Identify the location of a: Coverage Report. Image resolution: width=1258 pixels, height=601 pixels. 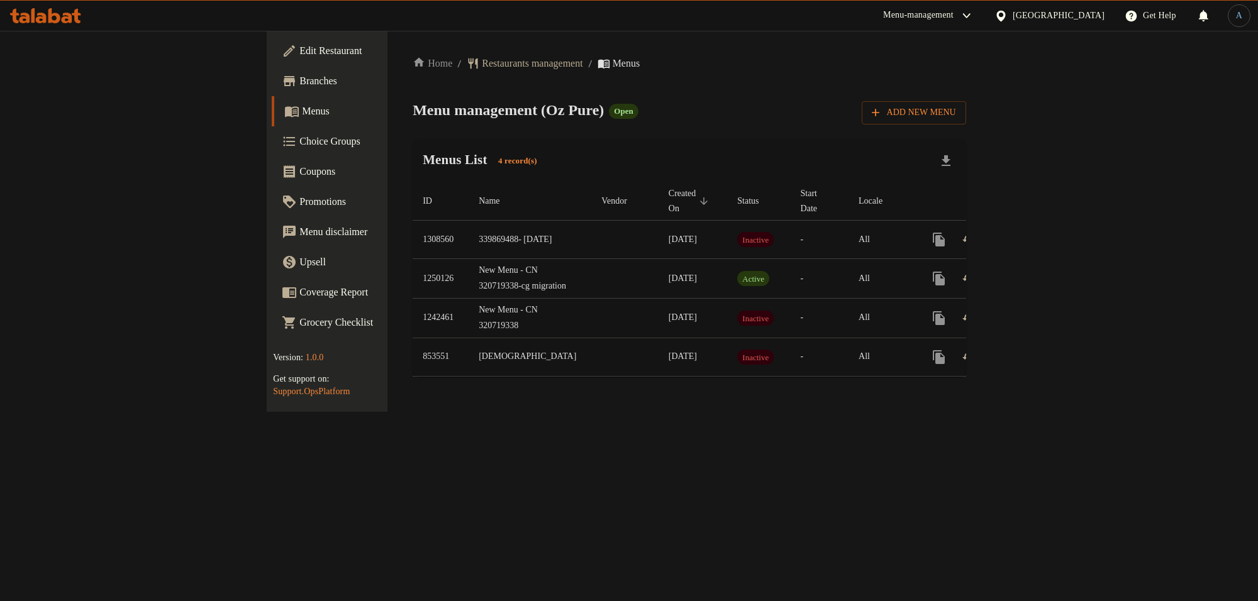
(374, 292).